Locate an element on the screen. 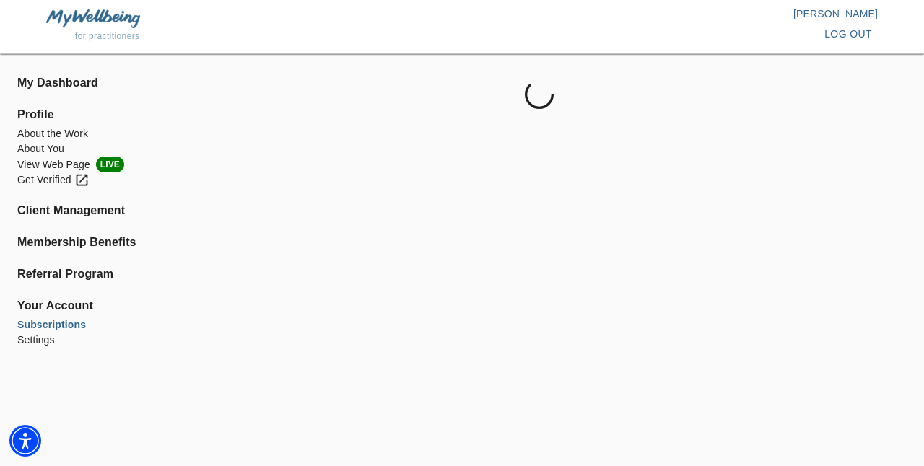 The height and width of the screenshot is (466, 924). li: Referral Program is located at coordinates (76, 274).